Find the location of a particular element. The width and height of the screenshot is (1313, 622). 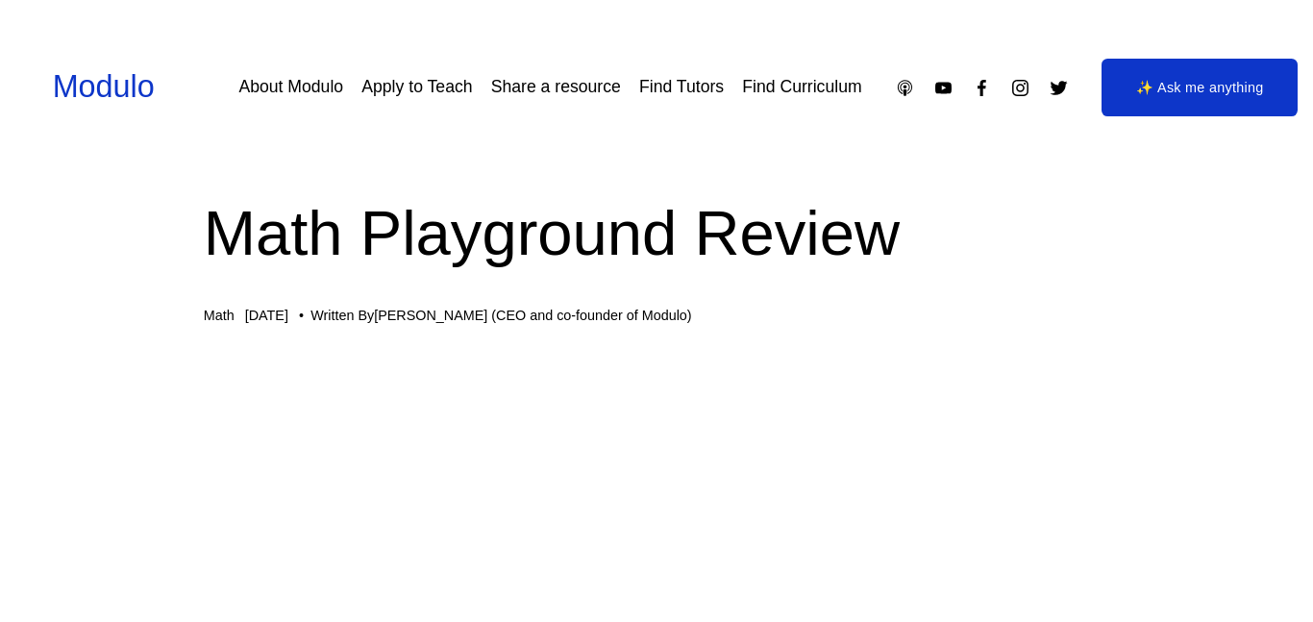

h1: Math Playground Review is located at coordinates (656, 233).